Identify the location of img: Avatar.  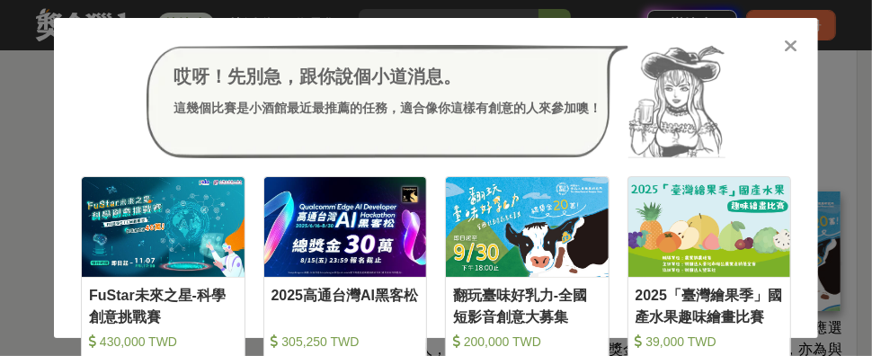
(677, 102).